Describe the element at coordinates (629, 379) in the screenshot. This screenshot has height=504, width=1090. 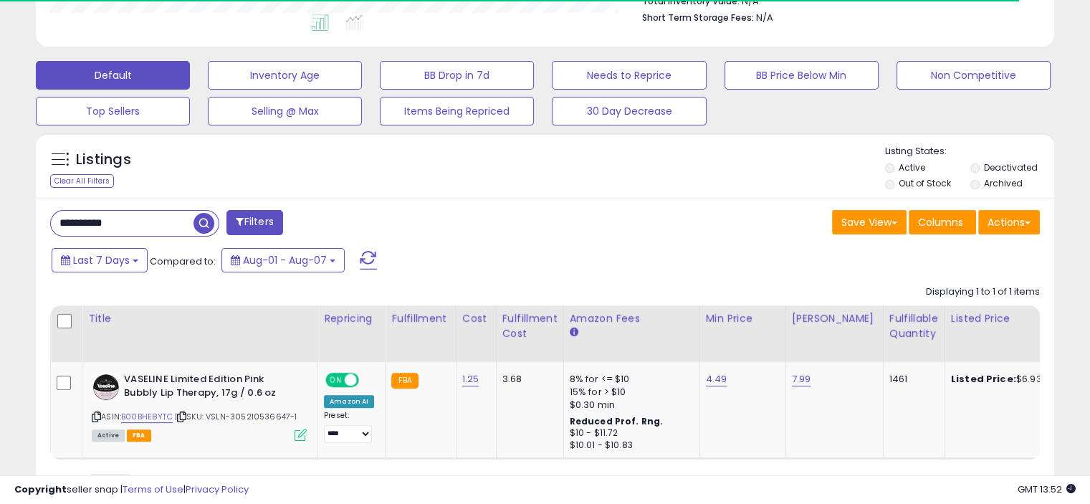
I see `div: 8% for <= $10` at that location.